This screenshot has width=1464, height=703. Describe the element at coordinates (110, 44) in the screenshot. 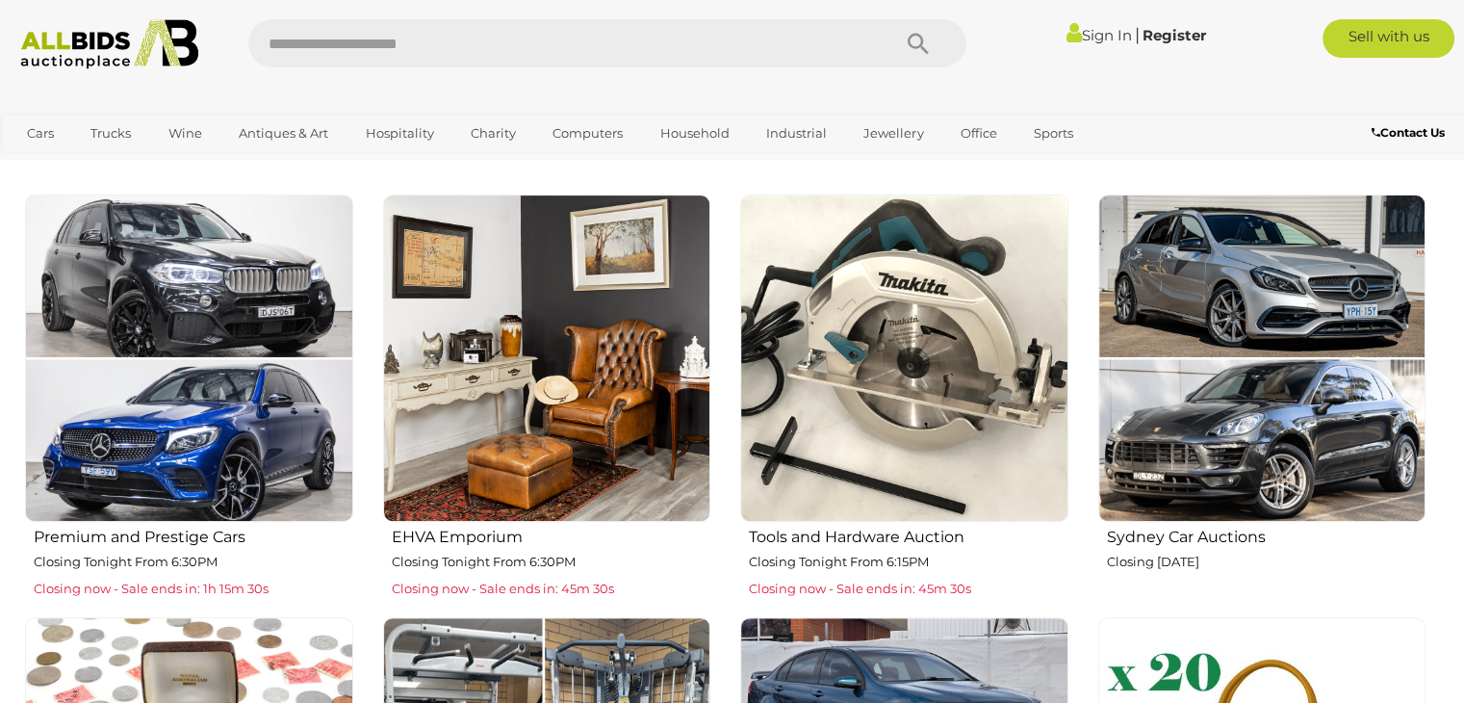

I see `img: Allbids.com.au` at that location.